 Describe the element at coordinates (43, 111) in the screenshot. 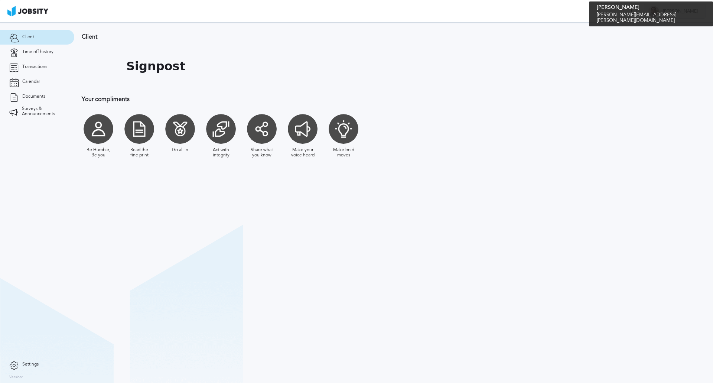

I see `span: Surveys & Announcements` at that location.